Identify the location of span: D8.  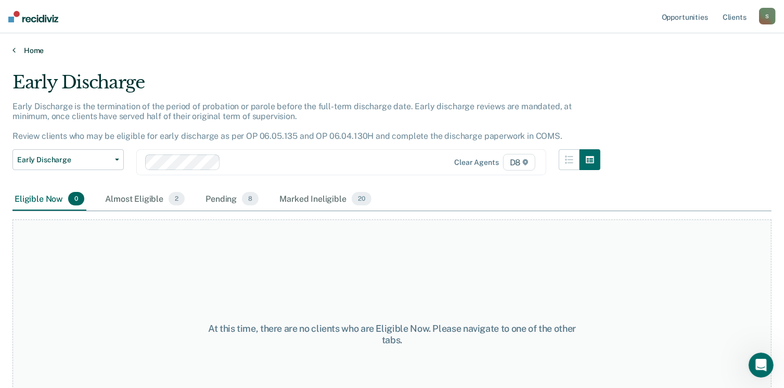
(519, 162).